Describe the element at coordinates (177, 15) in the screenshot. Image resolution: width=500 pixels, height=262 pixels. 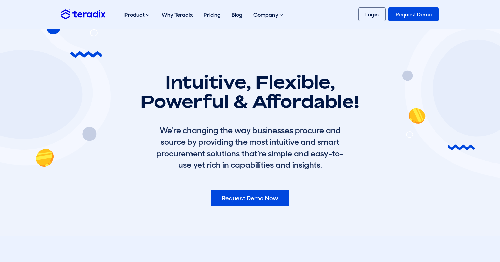
I see `a: Why Teradix` at that location.